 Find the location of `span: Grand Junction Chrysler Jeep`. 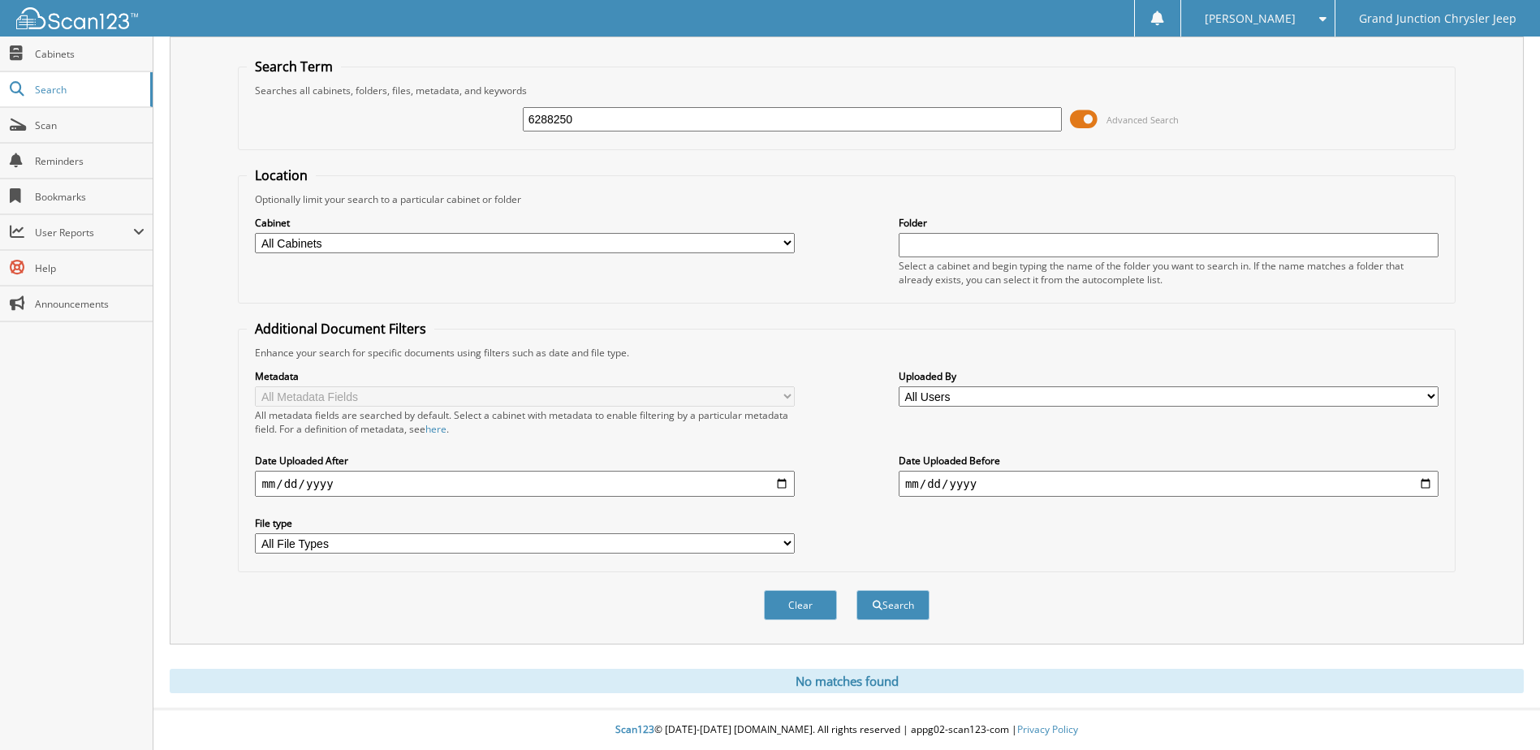

span: Grand Junction Chrysler Jeep is located at coordinates (1437, 19).